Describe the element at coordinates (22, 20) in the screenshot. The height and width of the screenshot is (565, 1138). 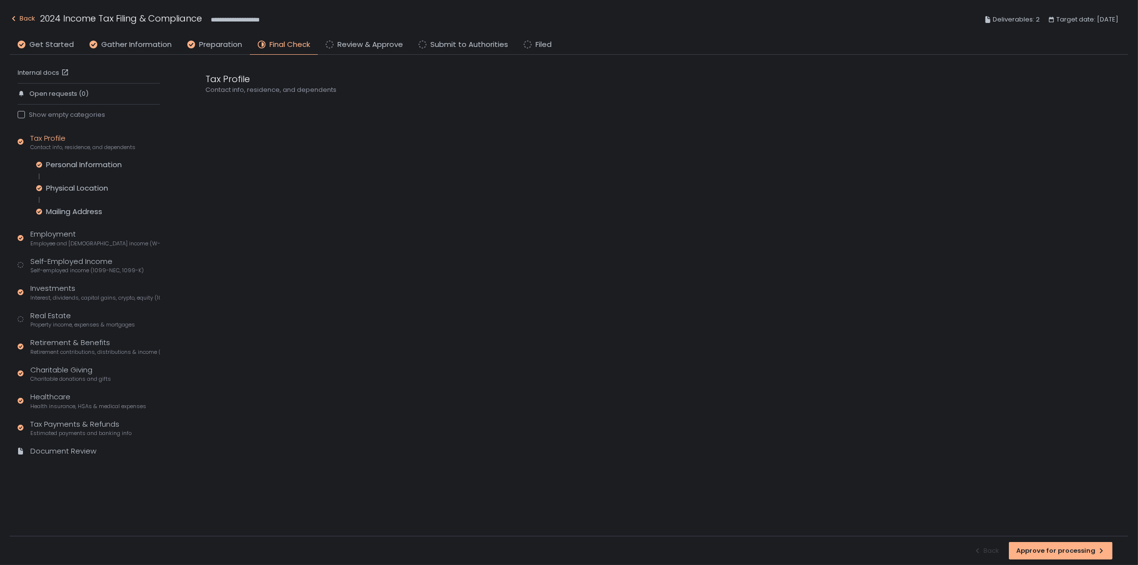
I see `button: Back` at that location.